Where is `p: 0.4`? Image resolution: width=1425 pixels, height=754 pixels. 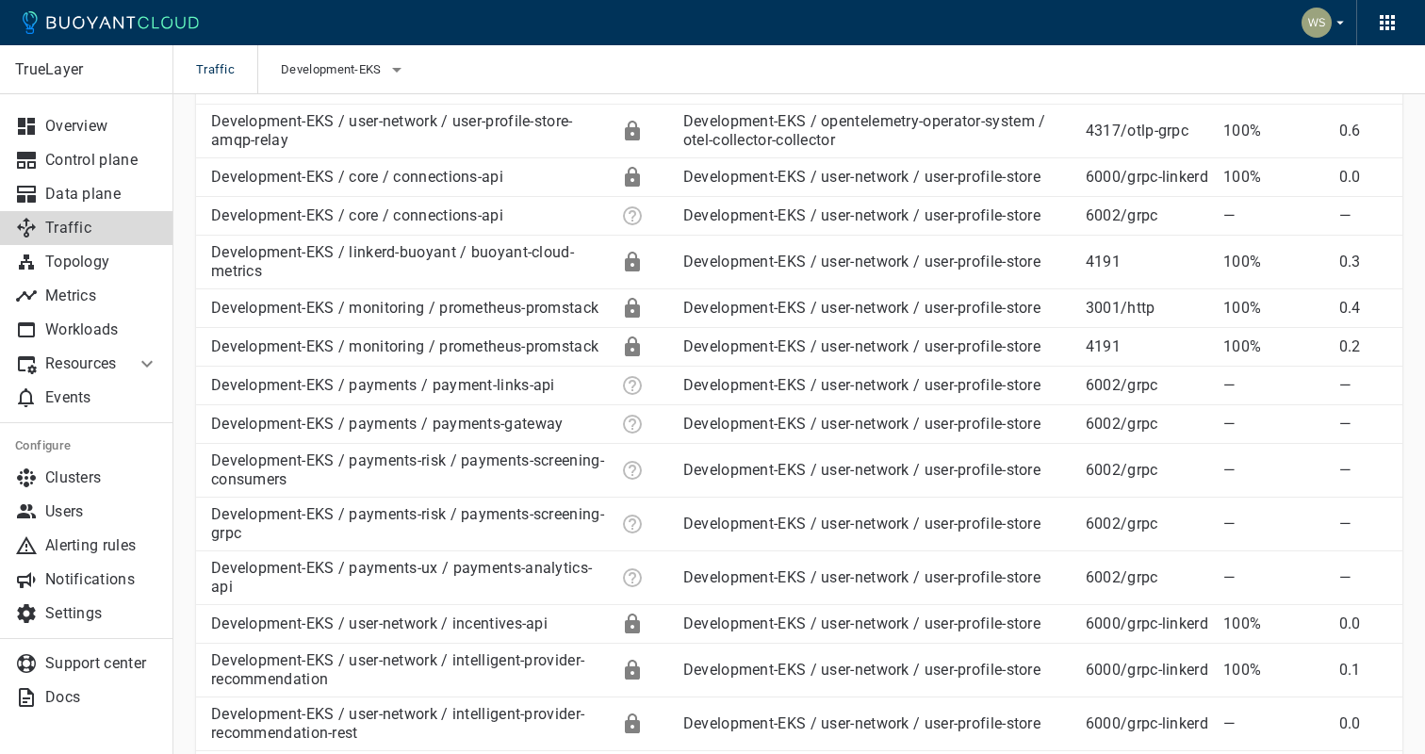
p: 0.4 is located at coordinates (1363, 308).